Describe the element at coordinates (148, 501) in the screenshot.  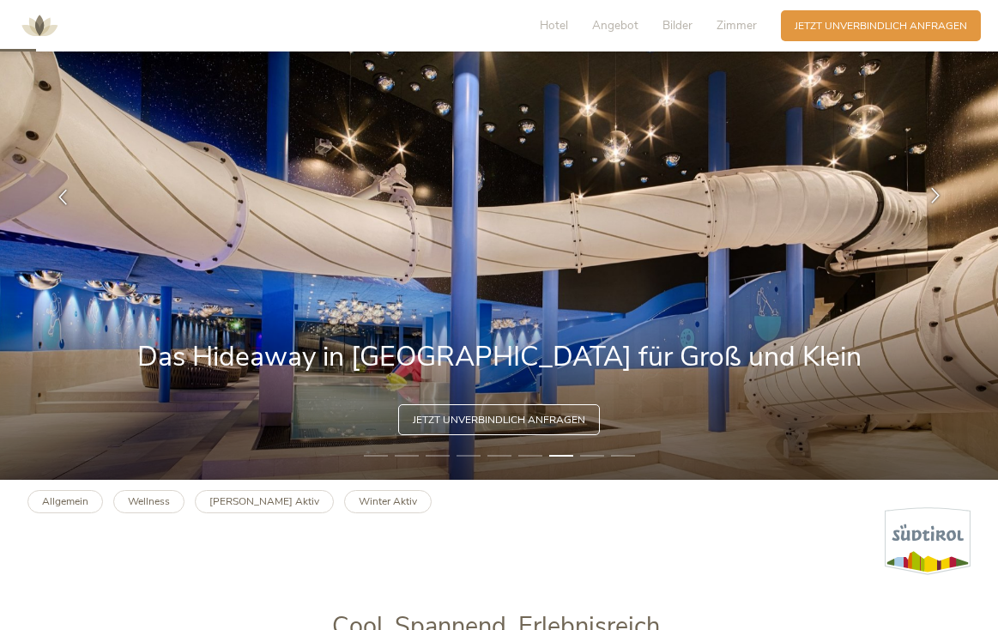
I see `a: Wellness` at that location.